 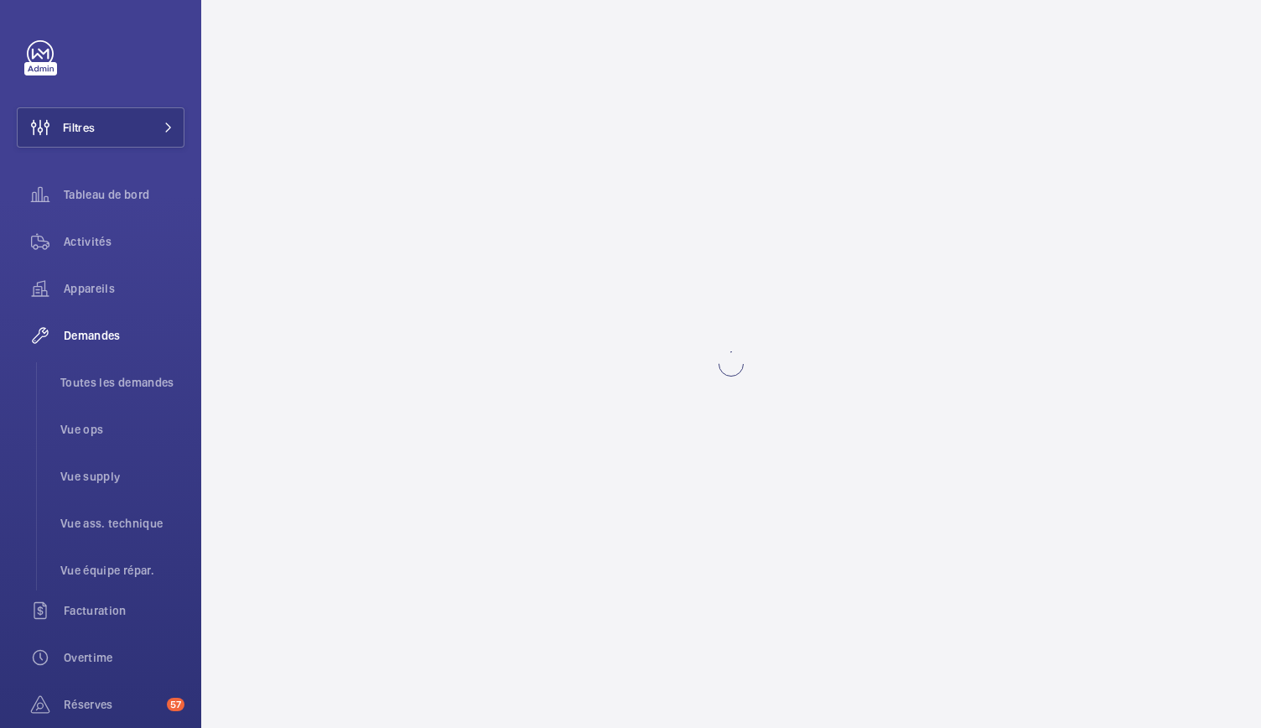 What do you see at coordinates (124, 194) in the screenshot?
I see `span: Tableau de bord` at bounding box center [124, 194].